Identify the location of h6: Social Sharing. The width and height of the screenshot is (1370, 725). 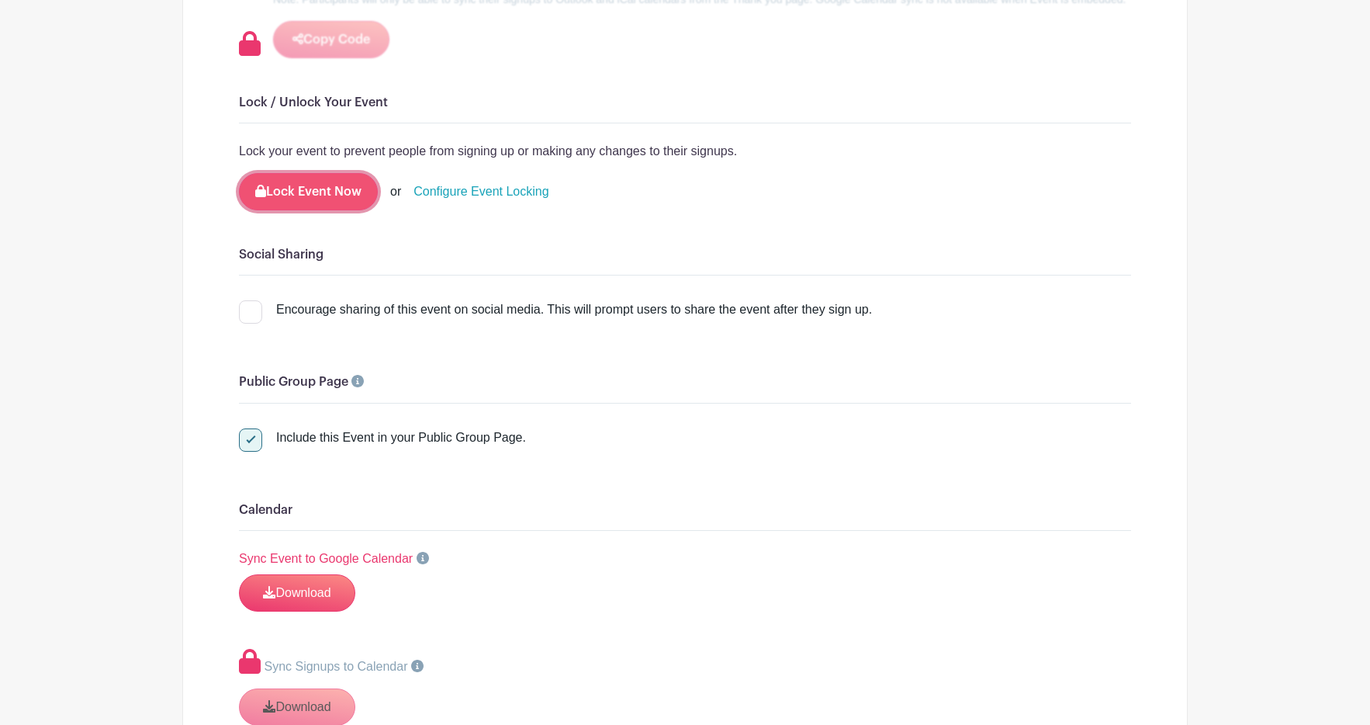
(685, 254).